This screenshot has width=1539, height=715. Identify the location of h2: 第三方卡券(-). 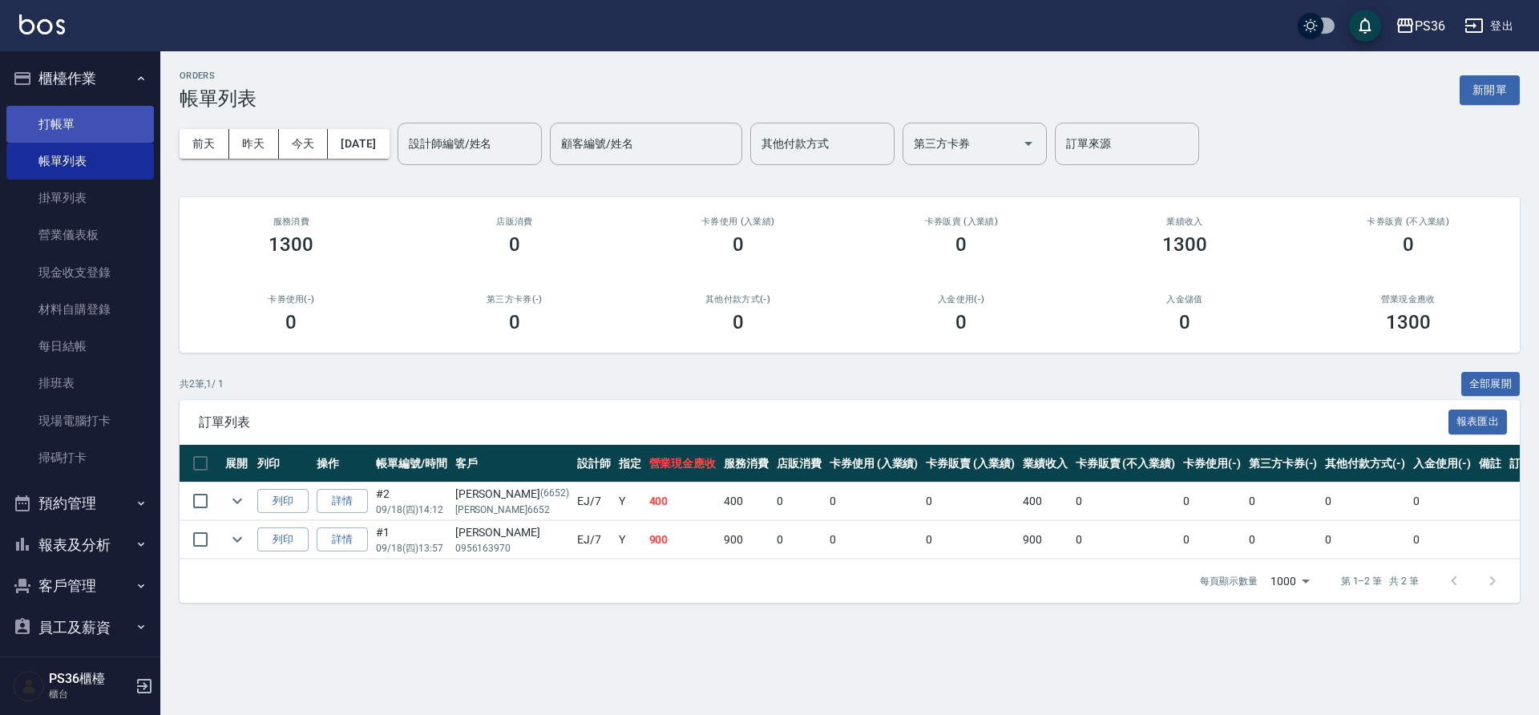
(514, 299).